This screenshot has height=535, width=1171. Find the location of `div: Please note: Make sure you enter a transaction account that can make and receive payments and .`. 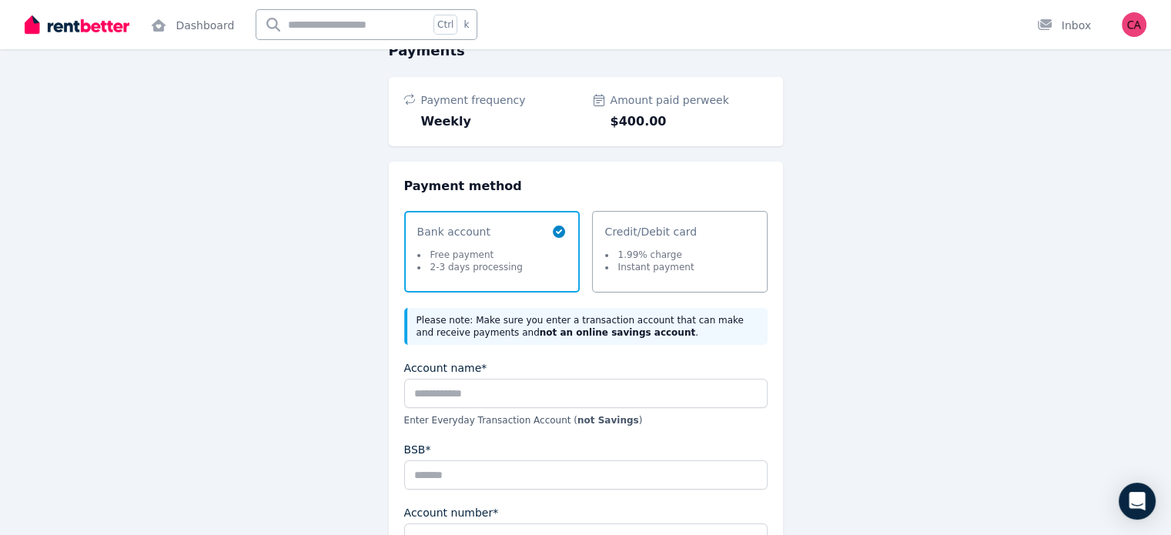

div: Please note: Make sure you enter a transaction account that can make and receive payments and . is located at coordinates (586, 326).